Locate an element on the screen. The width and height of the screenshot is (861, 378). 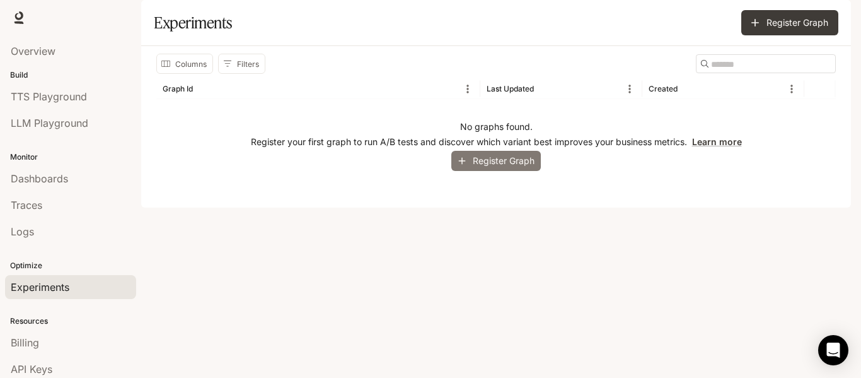
div: Last Updated is located at coordinates (510, 88).